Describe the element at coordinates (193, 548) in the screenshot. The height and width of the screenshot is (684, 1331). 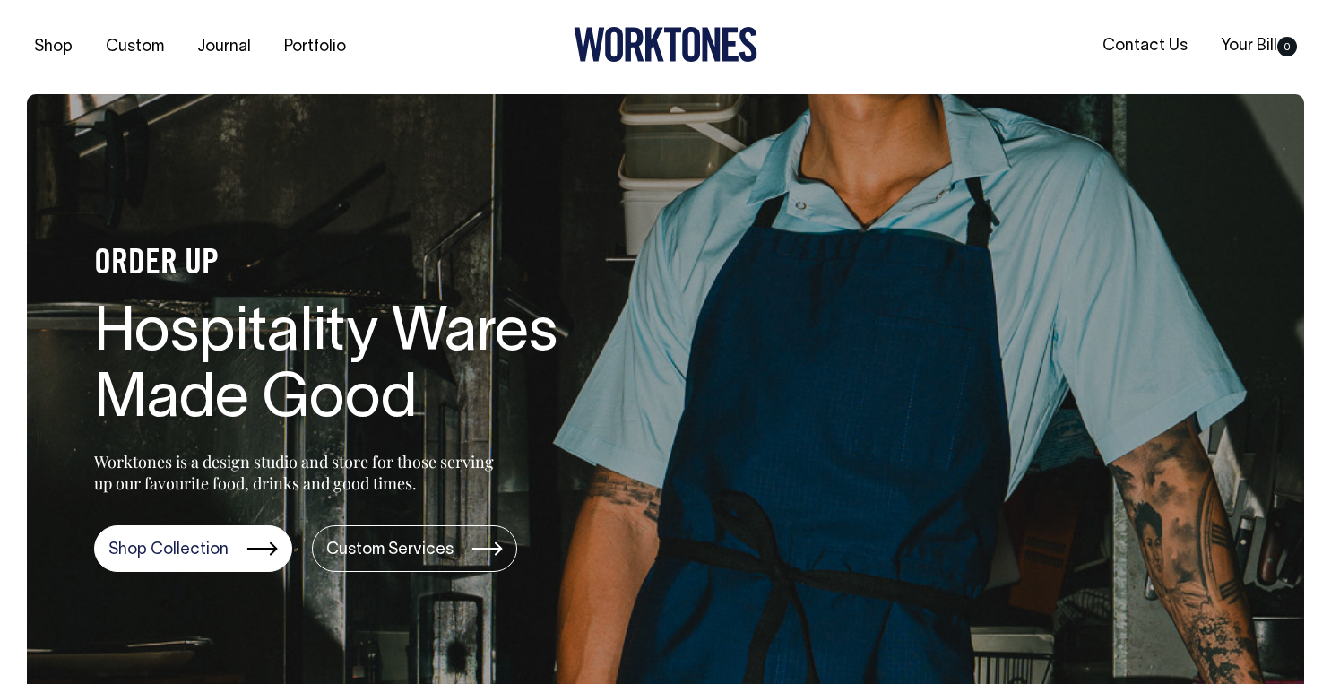
I see `a: Shop Collection` at that location.